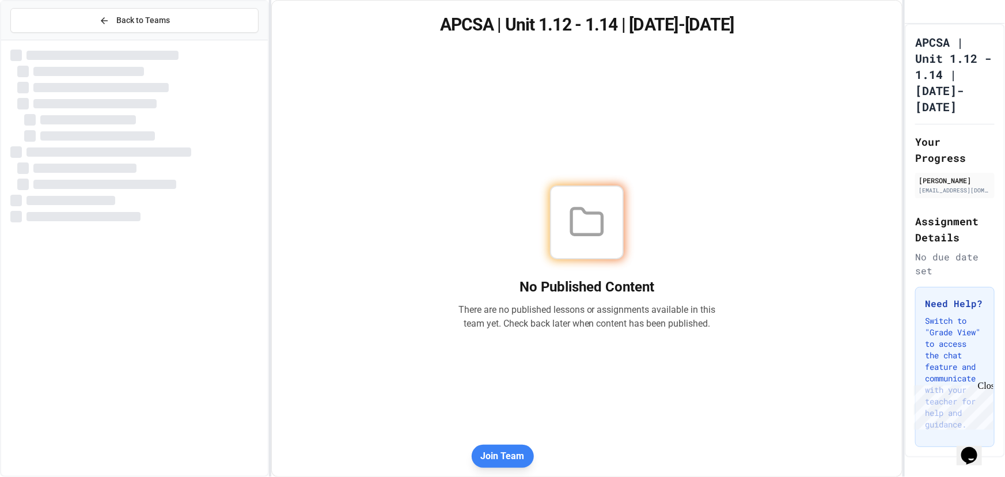 This screenshot has width=1005, height=477. Describe the element at coordinates (955, 229) in the screenshot. I see `h2: Assignment Details` at that location.